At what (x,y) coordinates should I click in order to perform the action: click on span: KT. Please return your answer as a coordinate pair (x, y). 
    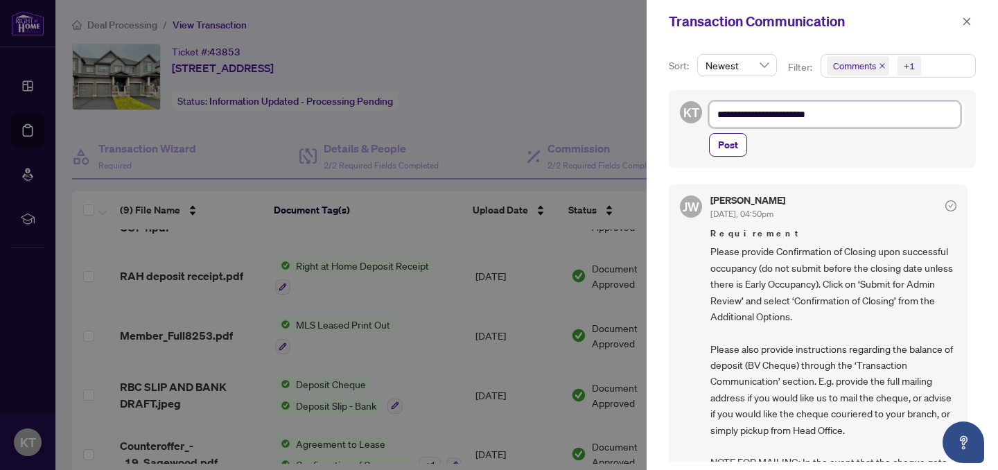
    Looking at the image, I should click on (691, 112).